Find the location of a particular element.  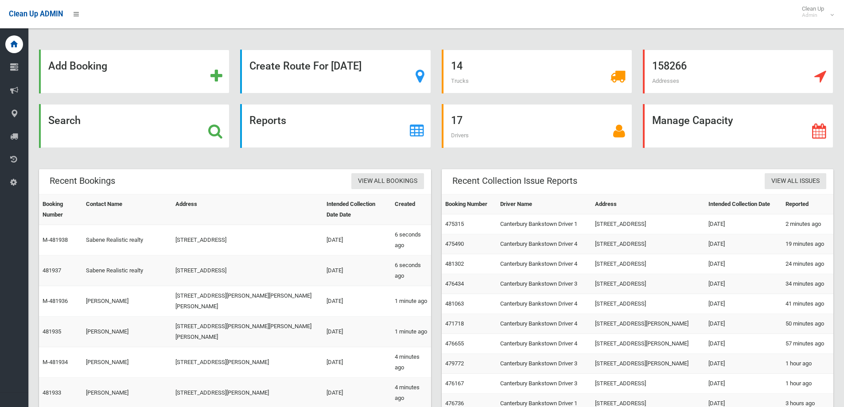

a: 471718 is located at coordinates (454, 323).